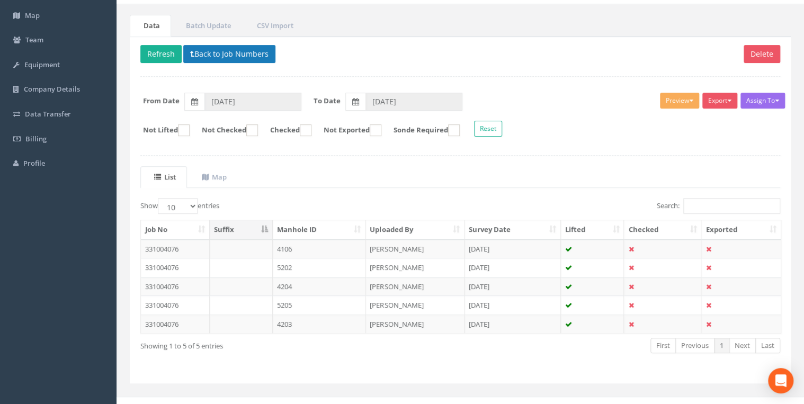  Describe the element at coordinates (767, 345) in the screenshot. I see `a: Last` at that location.